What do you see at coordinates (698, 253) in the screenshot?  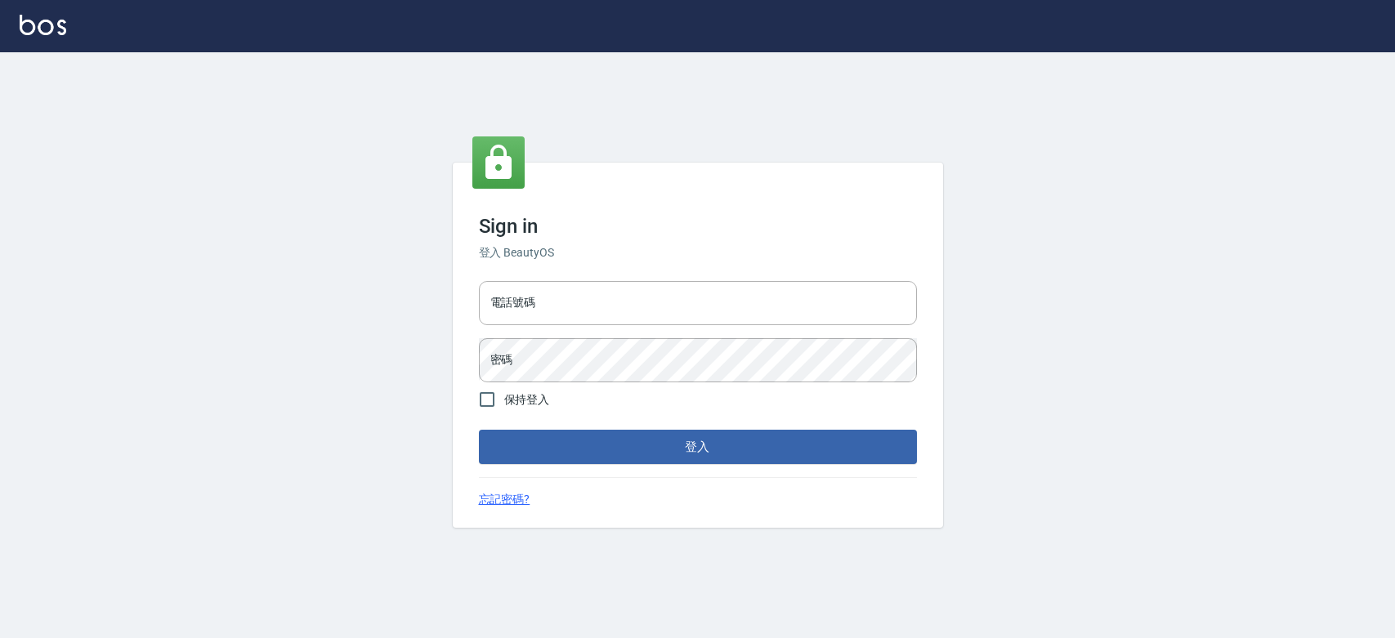 I see `h6: 登入 BeautyOS` at bounding box center [698, 253].